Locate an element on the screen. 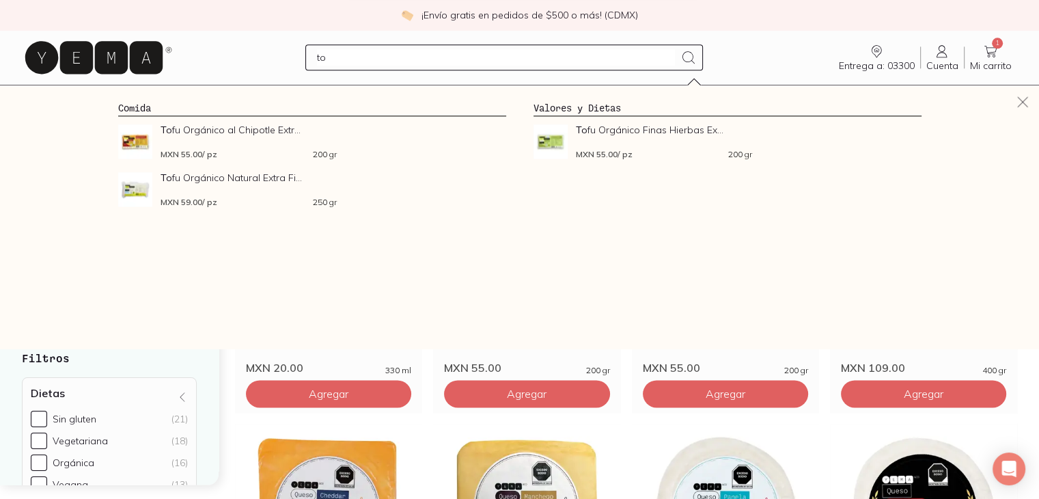  span: 1 is located at coordinates (998, 43).